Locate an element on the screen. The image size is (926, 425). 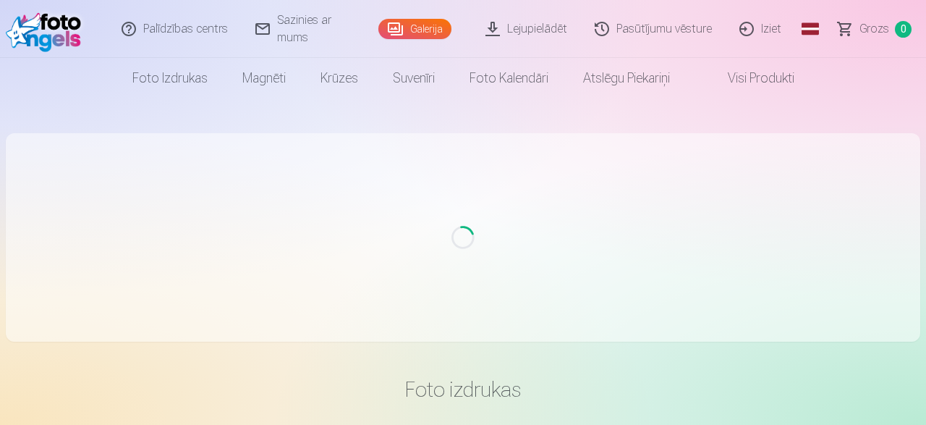
a: Atslēgu piekariņi is located at coordinates (627, 78).